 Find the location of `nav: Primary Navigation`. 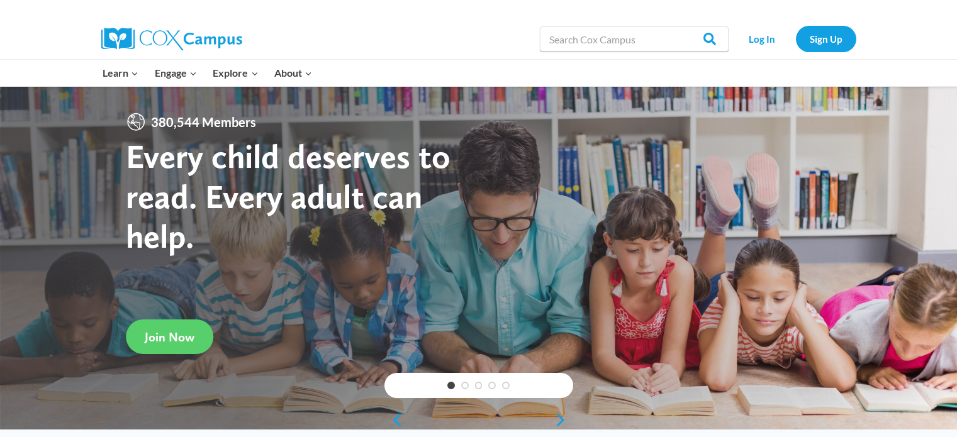

nav: Primary Navigation is located at coordinates (208, 73).